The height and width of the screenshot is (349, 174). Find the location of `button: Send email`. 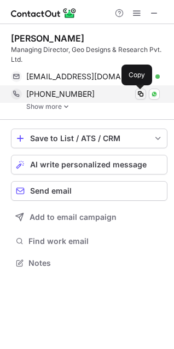

button: Send email is located at coordinates (89, 191).